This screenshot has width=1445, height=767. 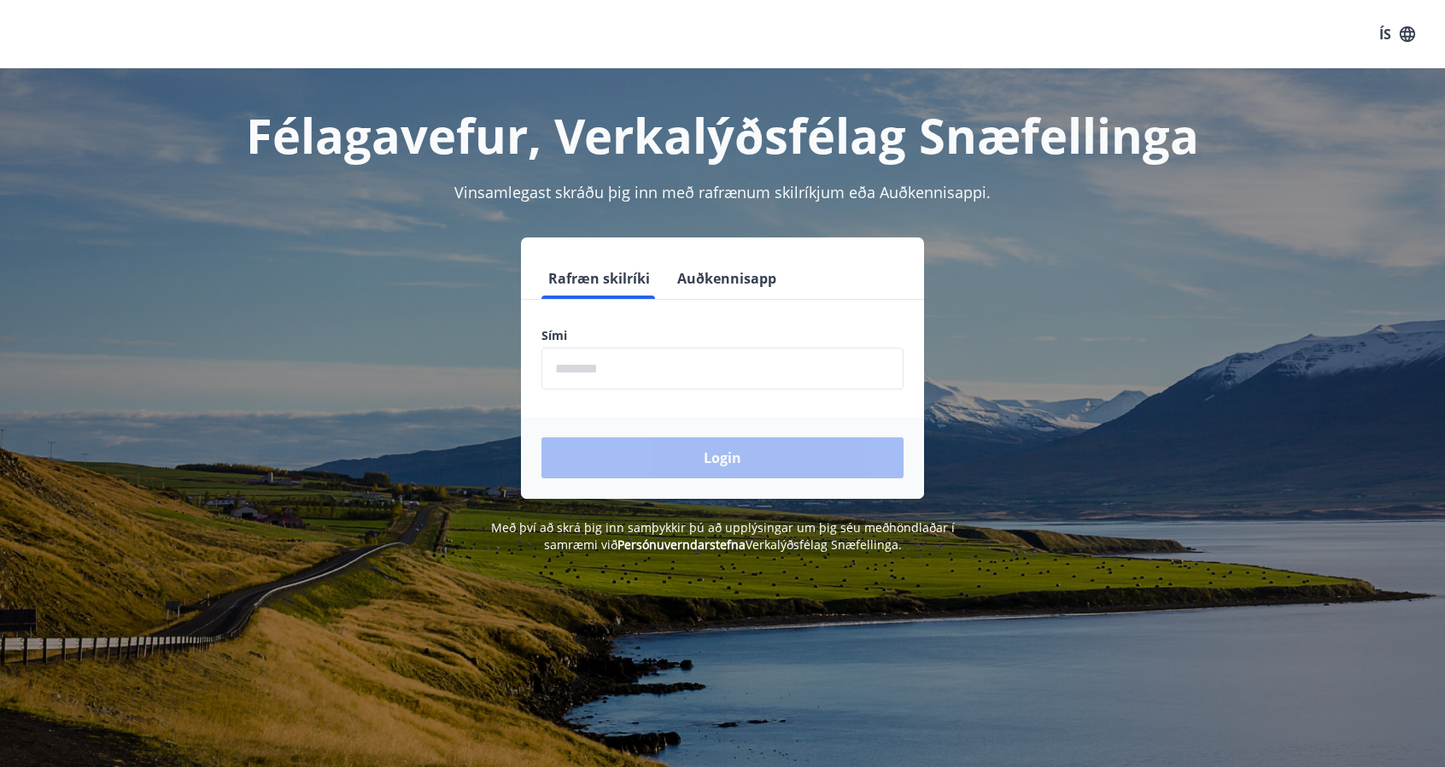 What do you see at coordinates (1397, 34) in the screenshot?
I see `button: ÍS` at bounding box center [1397, 34].